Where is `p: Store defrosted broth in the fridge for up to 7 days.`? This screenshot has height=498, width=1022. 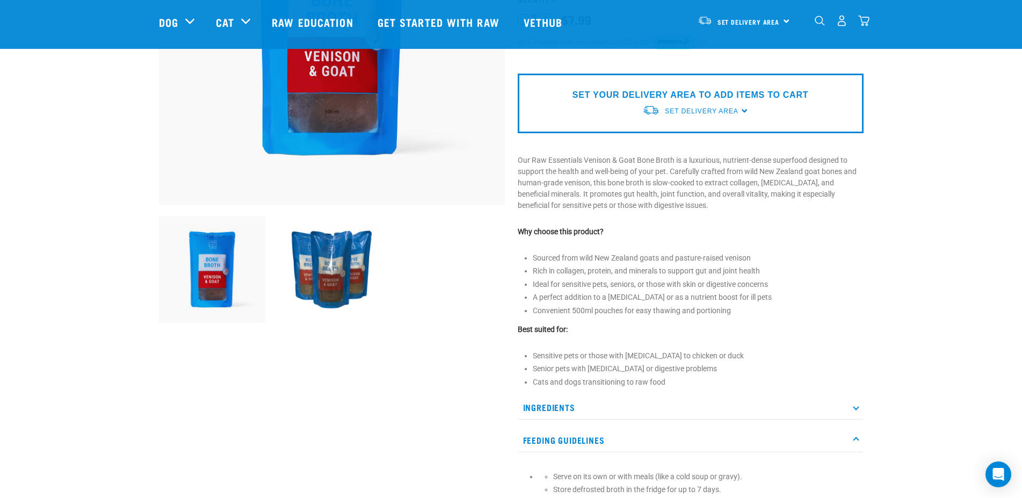
p: Store defrosted broth in the fridge for up to 7 days. is located at coordinates (706, 489).